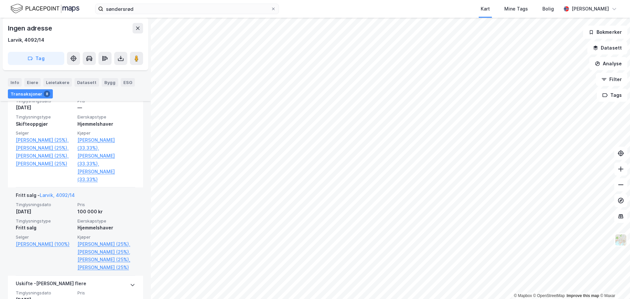 The width and height of the screenshot is (630, 299). What do you see at coordinates (26, 40) in the screenshot?
I see `div: Larvik, 4092/14` at bounding box center [26, 40].